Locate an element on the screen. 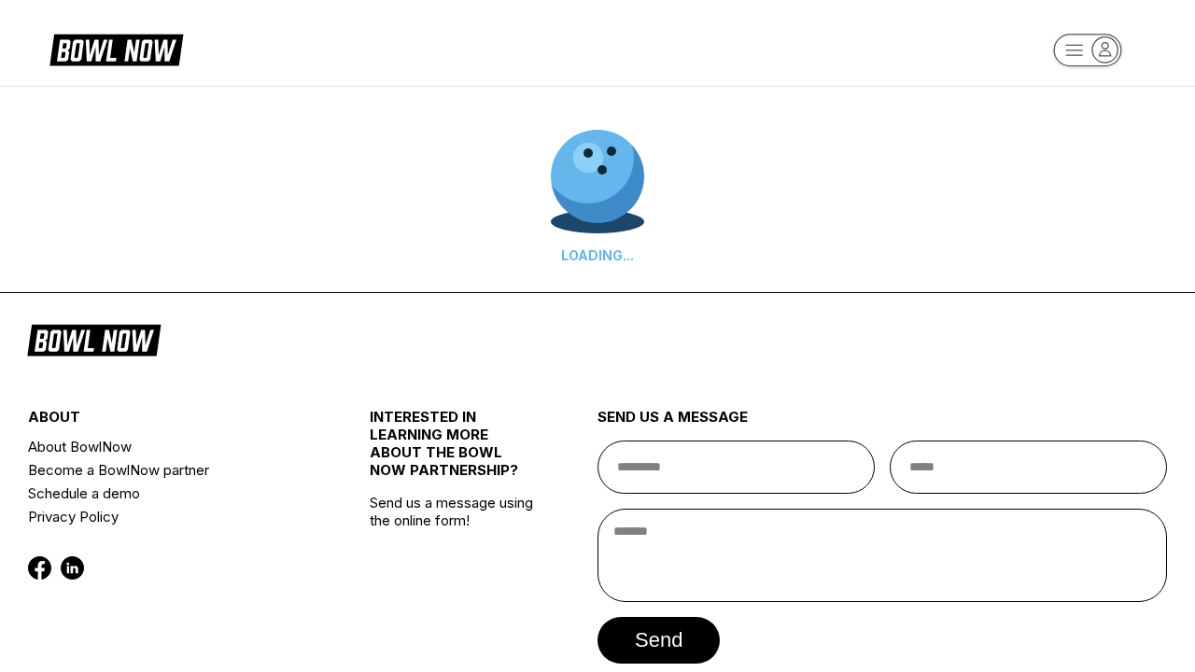 The height and width of the screenshot is (672, 1195). div: LOADING... is located at coordinates (598, 255).